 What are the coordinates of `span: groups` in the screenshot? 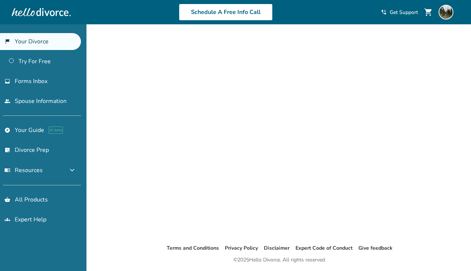 It's located at (7, 220).